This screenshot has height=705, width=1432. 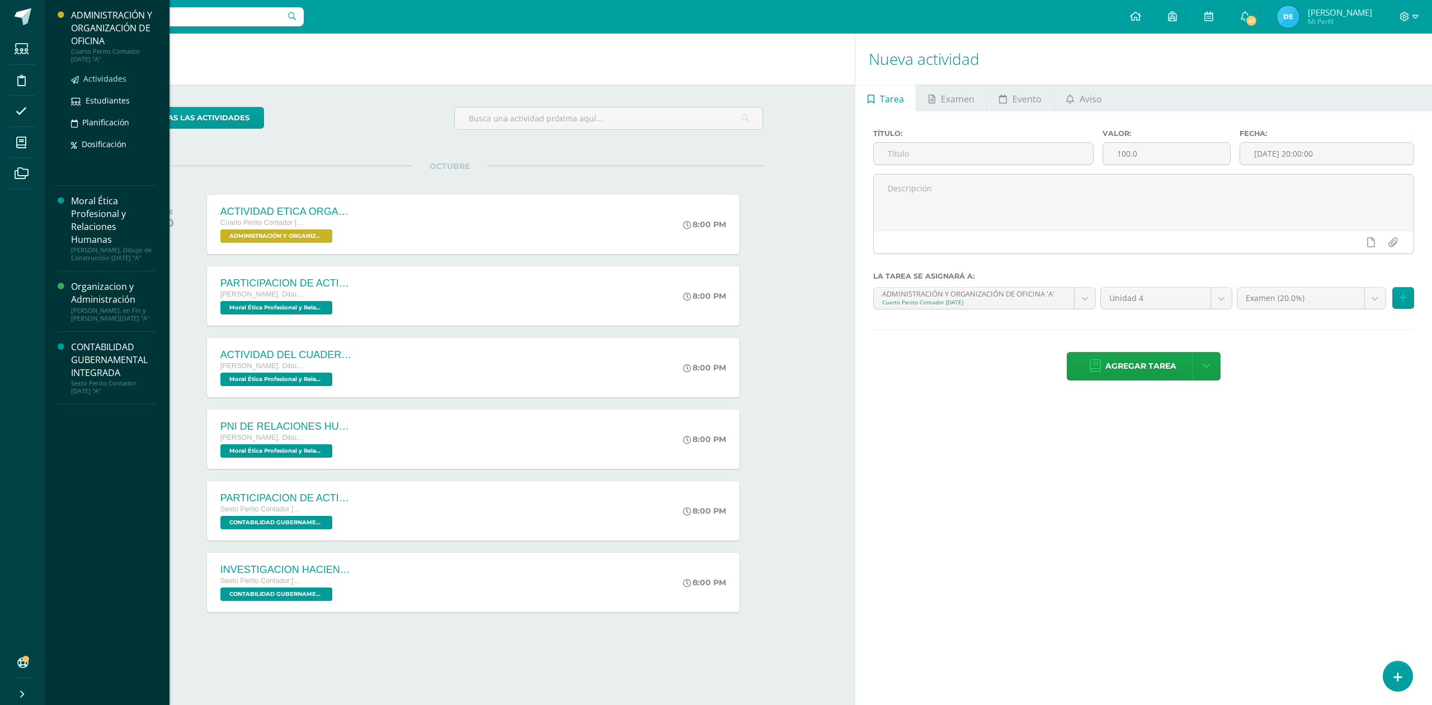 What do you see at coordinates (1141, 366) in the screenshot?
I see `span: Agregar tarea` at bounding box center [1141, 366].